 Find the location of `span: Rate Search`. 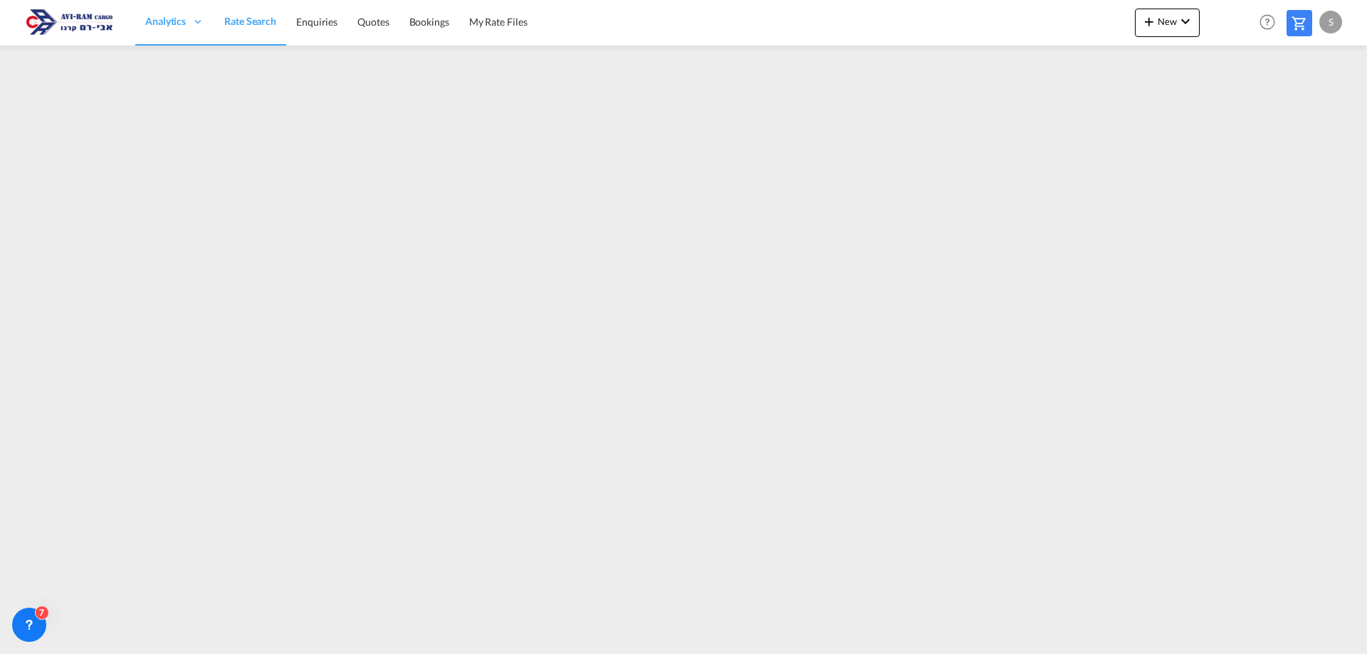

span: Rate Search is located at coordinates (250, 21).